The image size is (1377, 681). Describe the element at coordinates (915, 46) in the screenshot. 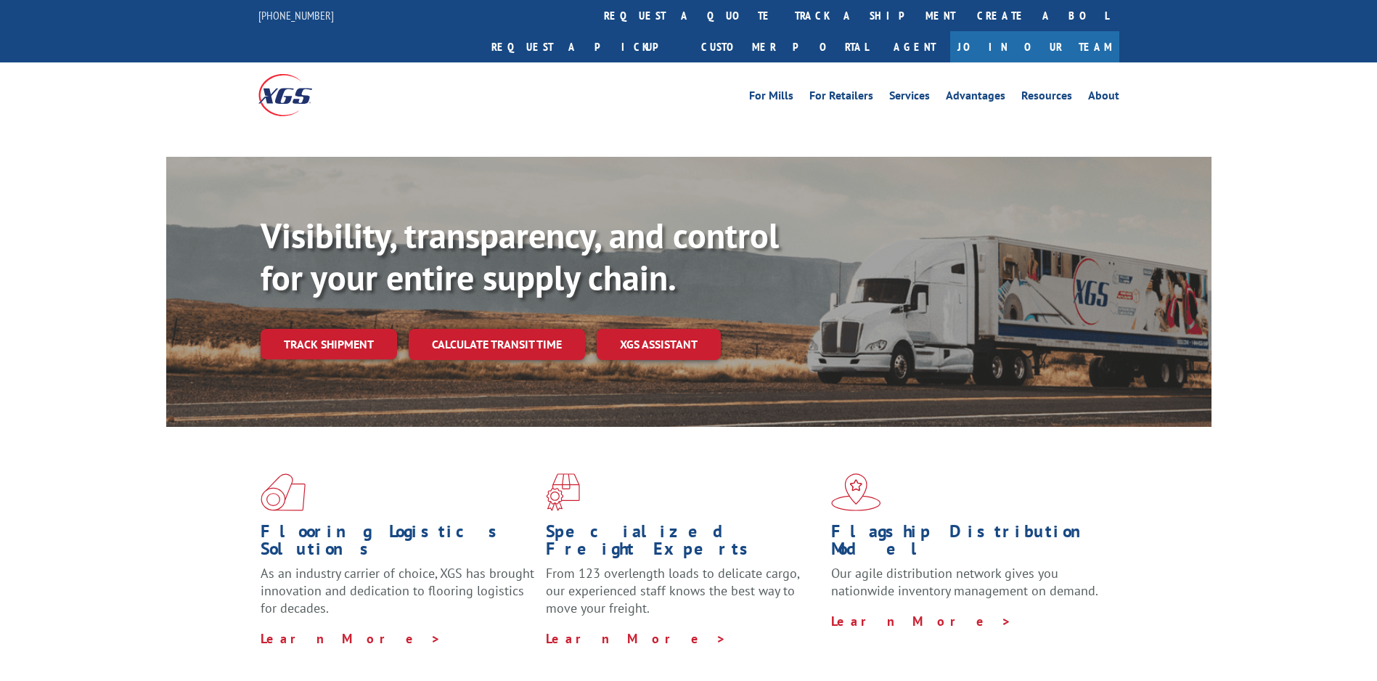

I see `a: Agent` at that location.